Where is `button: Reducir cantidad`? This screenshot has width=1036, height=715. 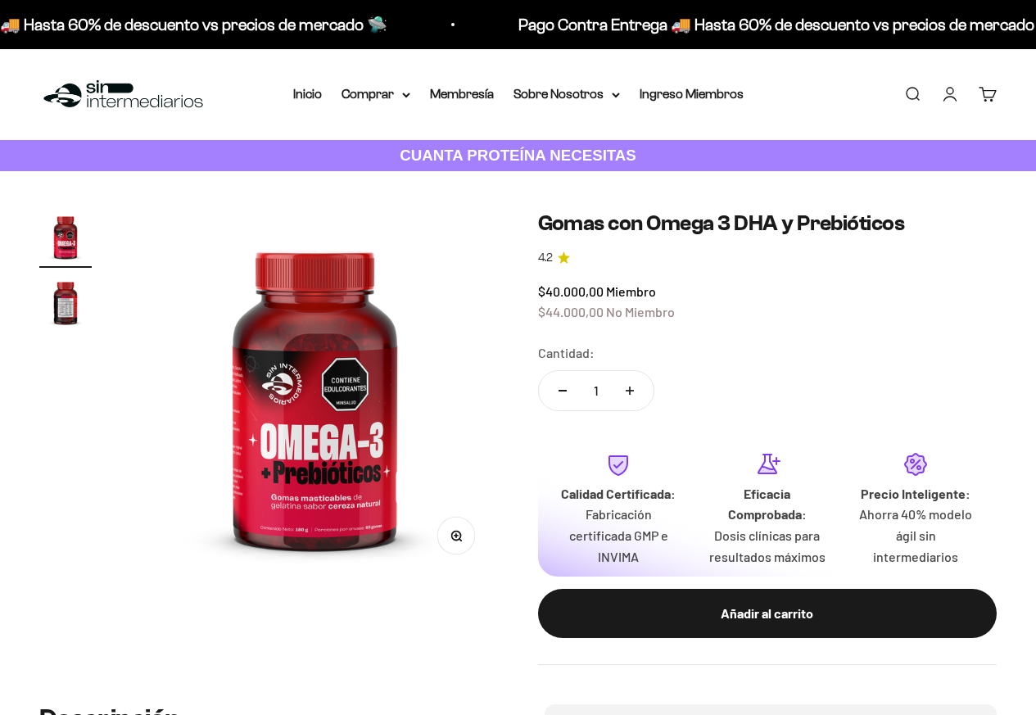 button: Reducir cantidad is located at coordinates (563, 391).